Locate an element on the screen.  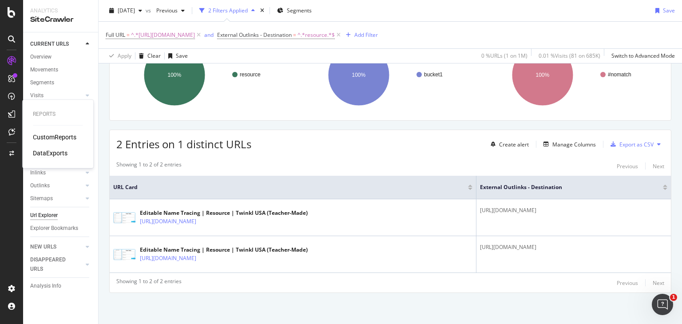
a: Analysis Info is located at coordinates (61, 286).